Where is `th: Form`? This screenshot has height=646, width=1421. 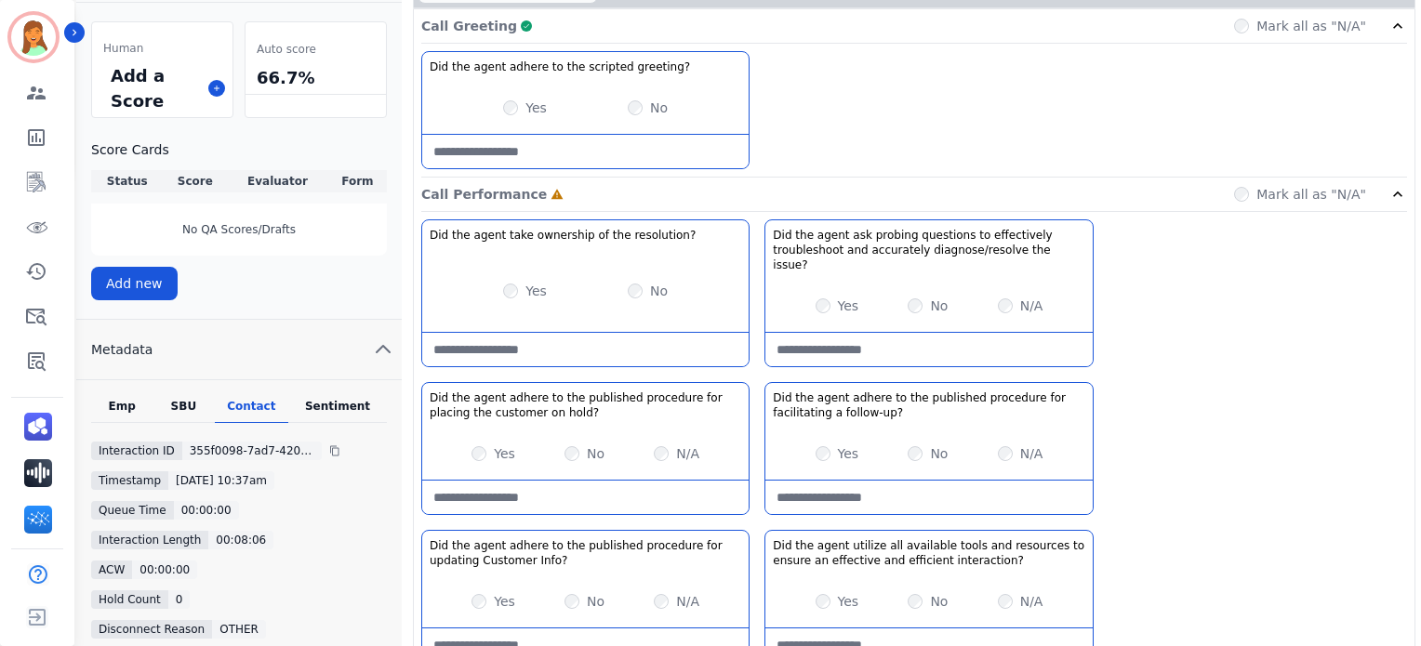 th: Form is located at coordinates (357, 181).